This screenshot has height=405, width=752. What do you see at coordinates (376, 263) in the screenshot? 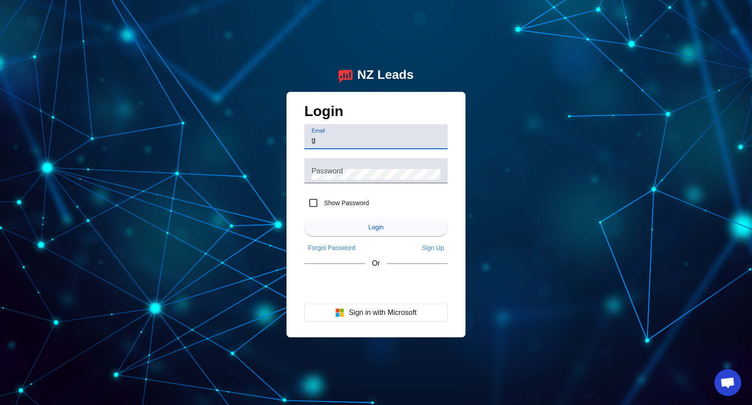
I see `span: Or` at bounding box center [376, 263].